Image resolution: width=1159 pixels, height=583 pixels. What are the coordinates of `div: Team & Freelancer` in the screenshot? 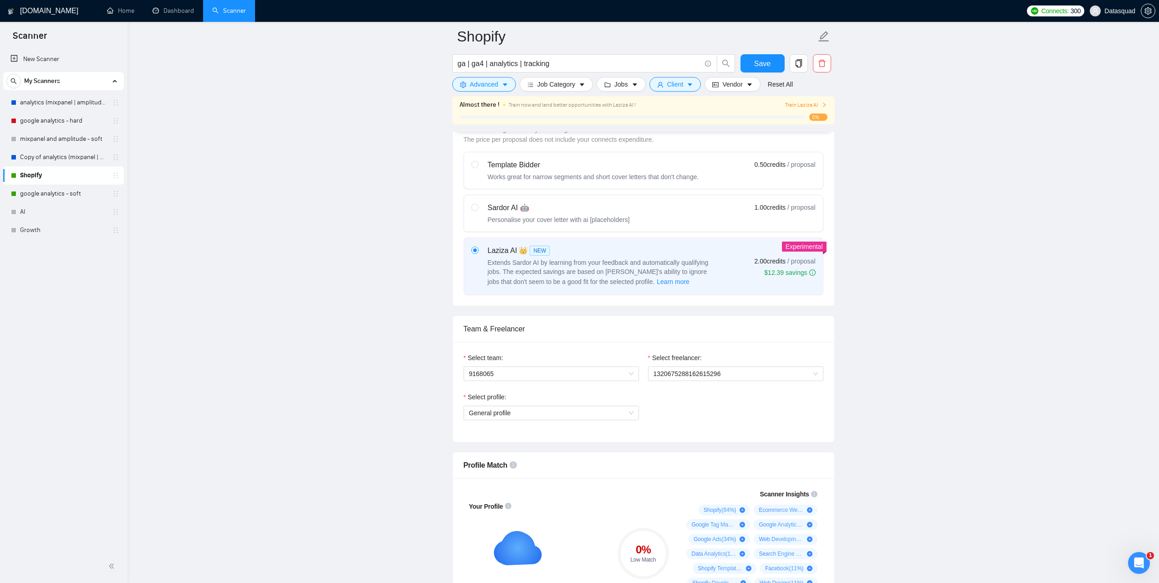 It's located at (644, 328).